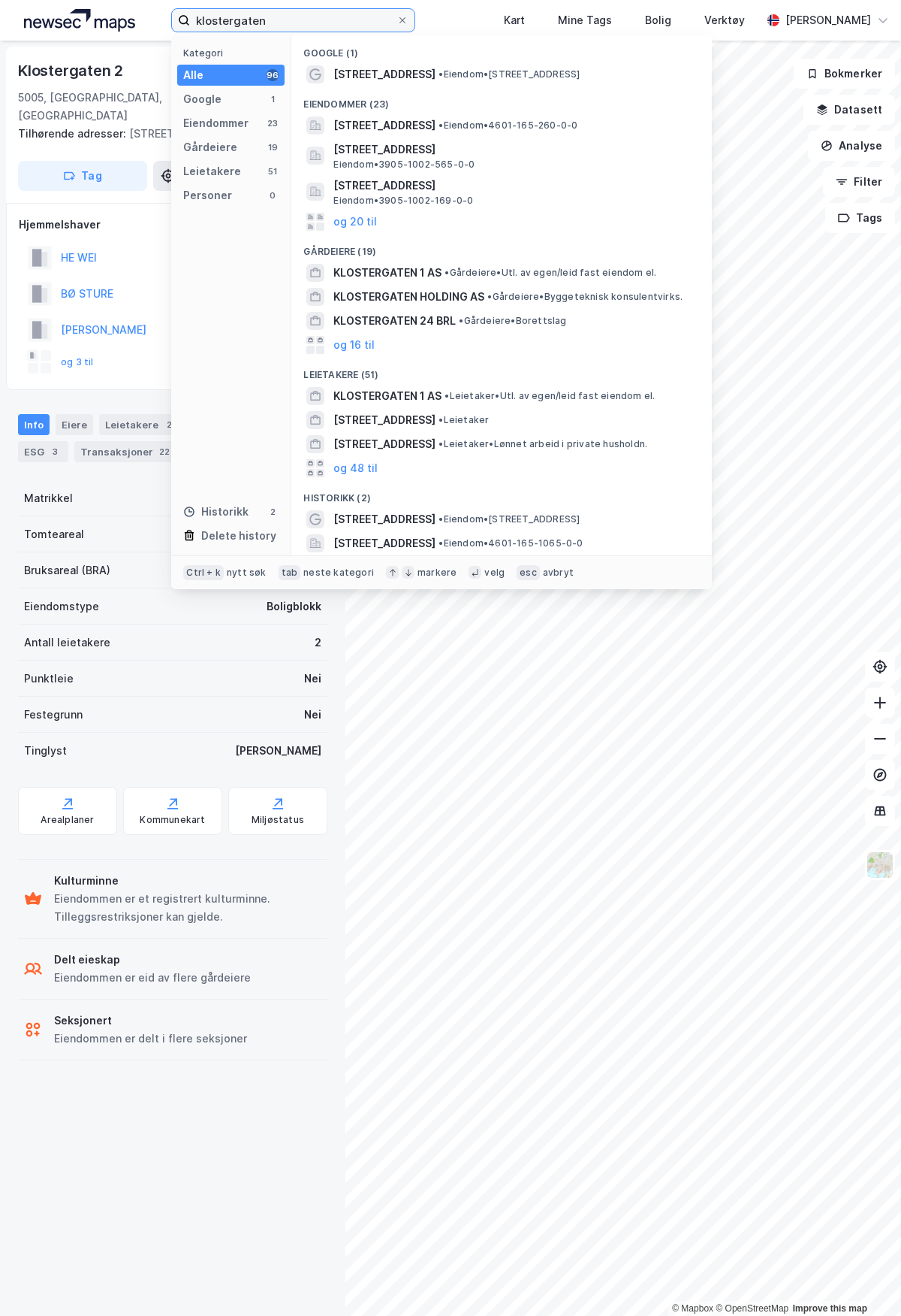 This screenshot has height=1316, width=901. Describe the element at coordinates (494, 572) in the screenshot. I see `div: velg` at that location.